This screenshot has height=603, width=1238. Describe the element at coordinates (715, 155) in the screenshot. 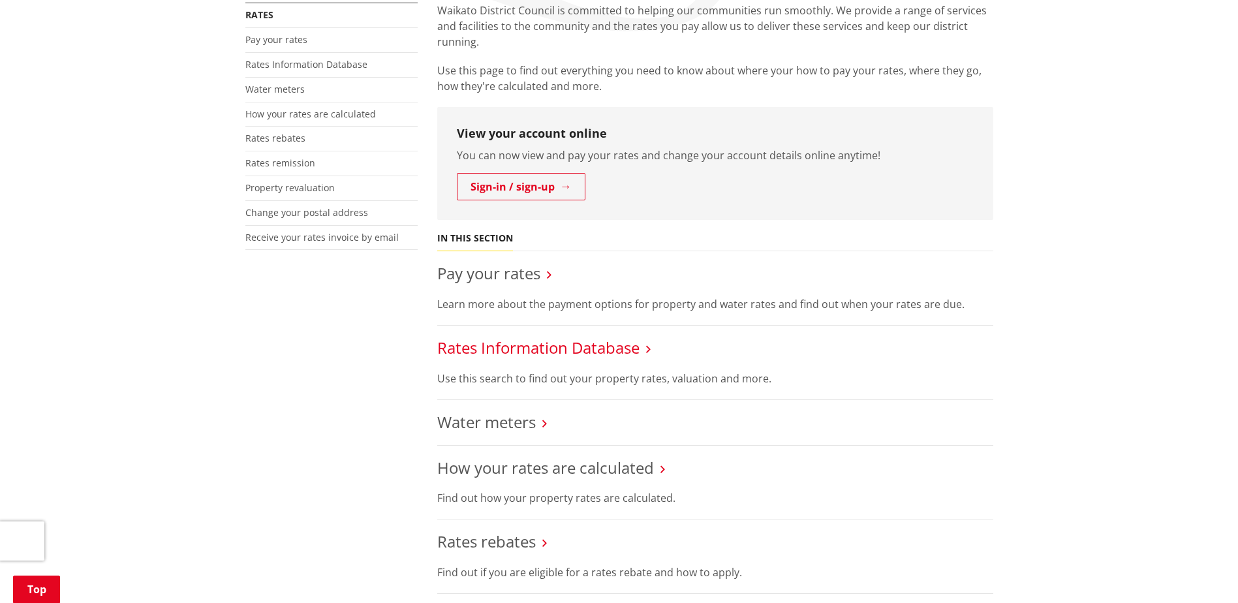

I see `p: You can now view and pay your rates and change your account details online anytime!` at that location.